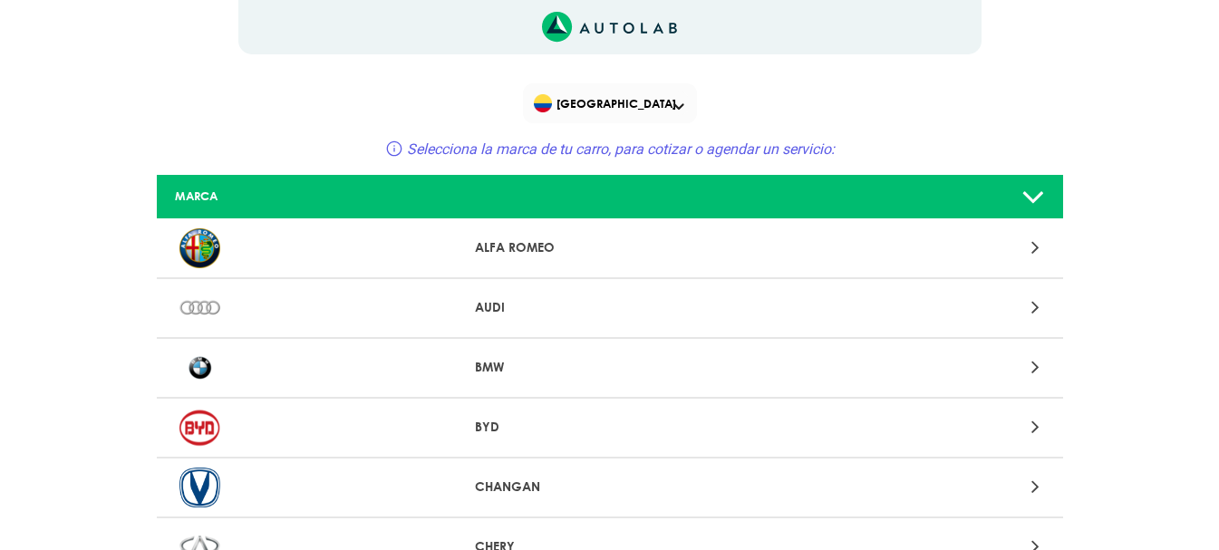  I want to click on a: Link al sitio de autolab, so click(609, 25).